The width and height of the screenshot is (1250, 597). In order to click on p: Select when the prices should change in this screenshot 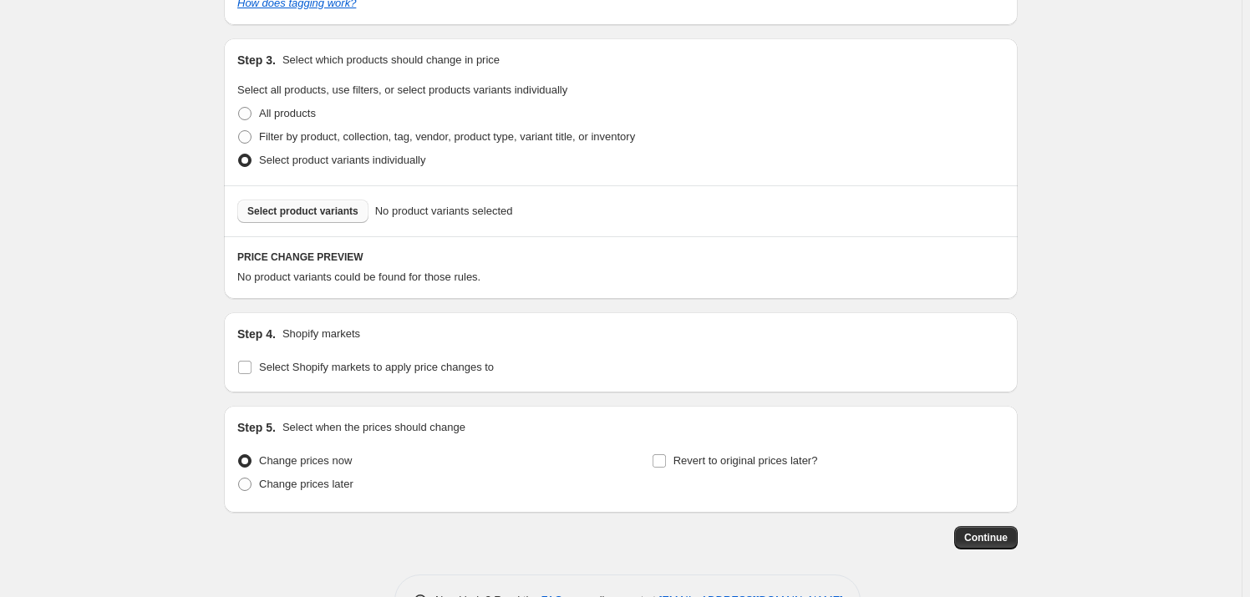, I will do `click(373, 428)`.